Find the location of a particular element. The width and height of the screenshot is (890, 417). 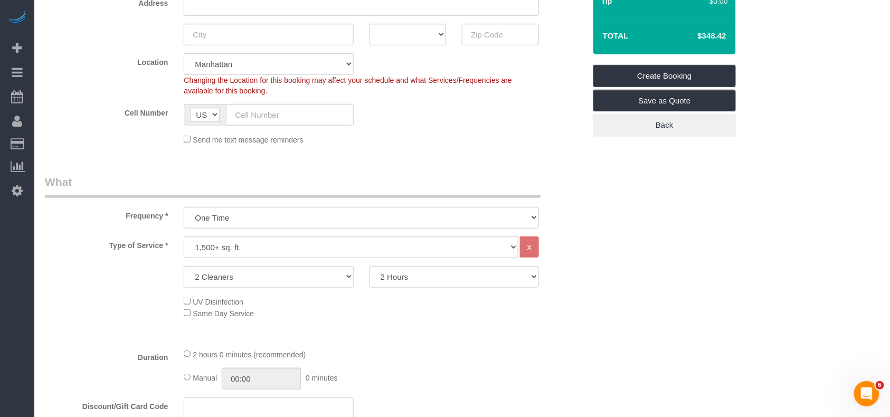

span: 6 is located at coordinates (880, 385).